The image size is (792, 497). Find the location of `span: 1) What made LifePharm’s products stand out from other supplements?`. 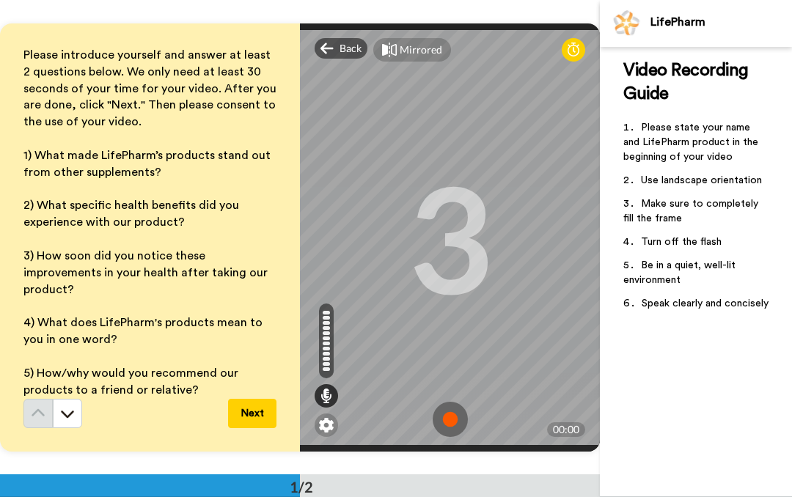

span: 1) What made LifePharm’s products stand out from other supplements? is located at coordinates (148, 164).